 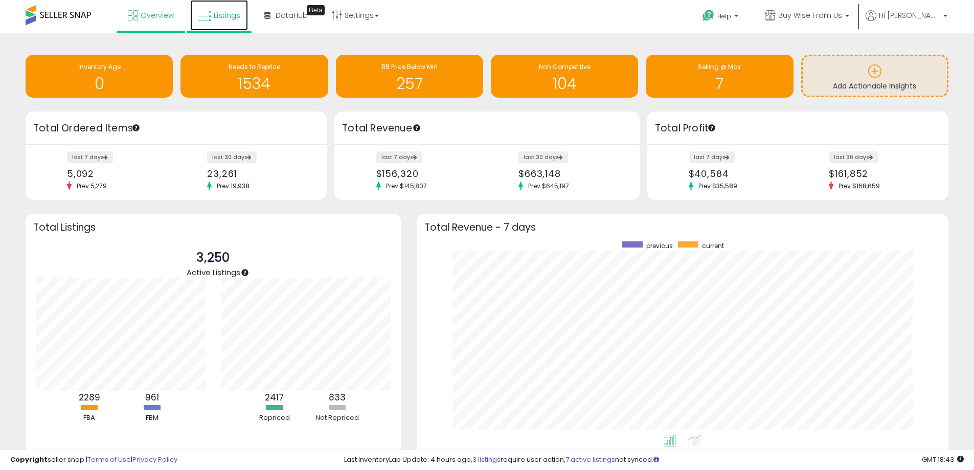 I want to click on a: Needs to Reprice 1534, so click(x=254, y=76).